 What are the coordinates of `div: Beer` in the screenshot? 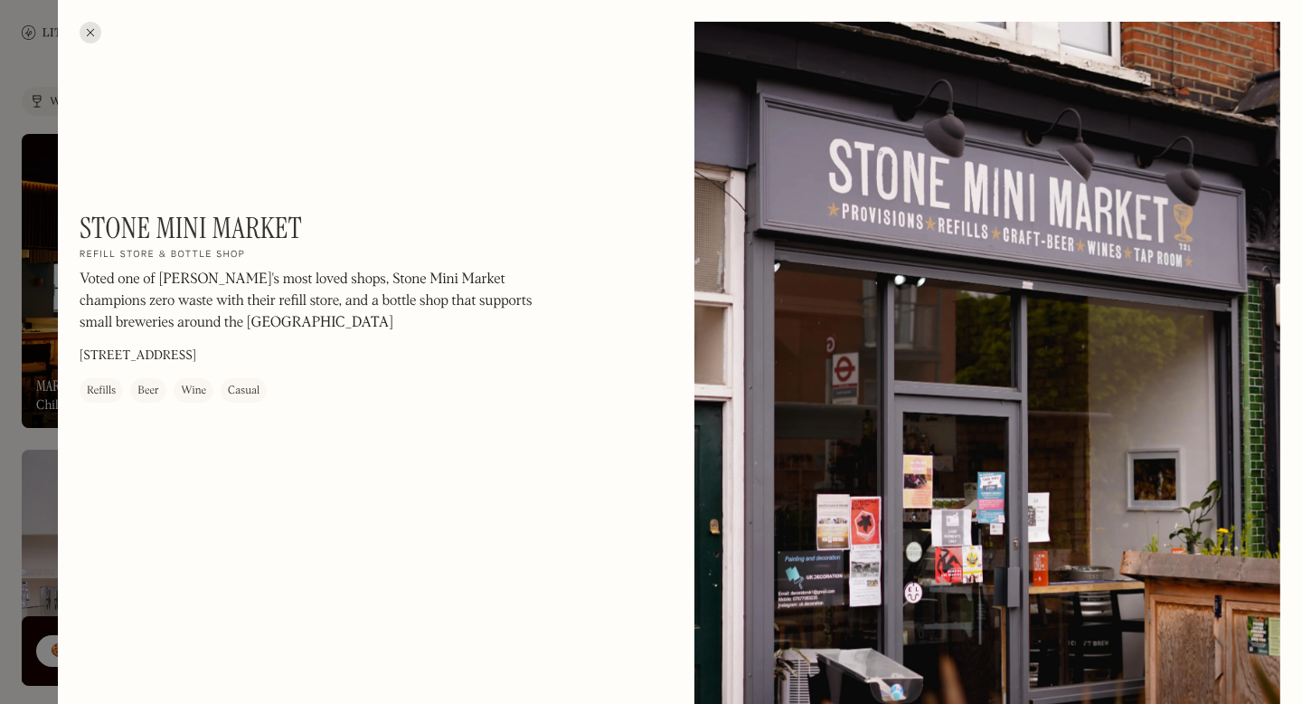 It's located at (148, 392).